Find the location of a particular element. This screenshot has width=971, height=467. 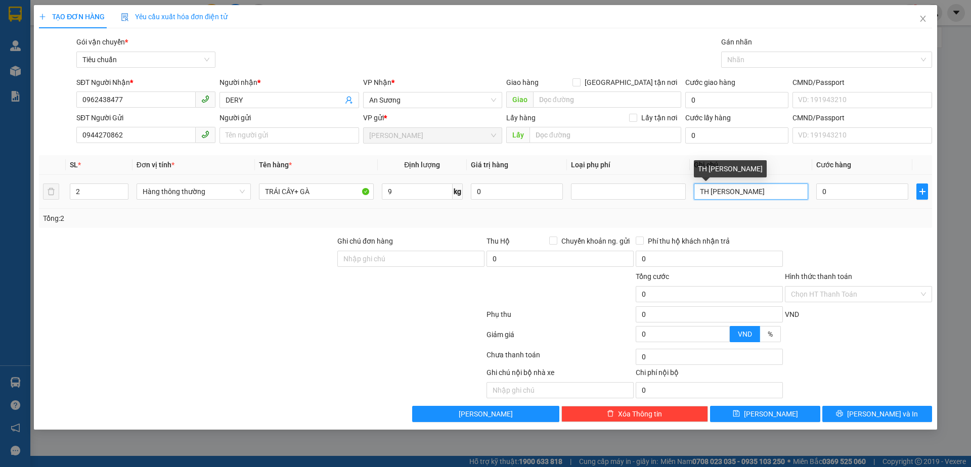

input: Ghi Chú is located at coordinates (751, 192).